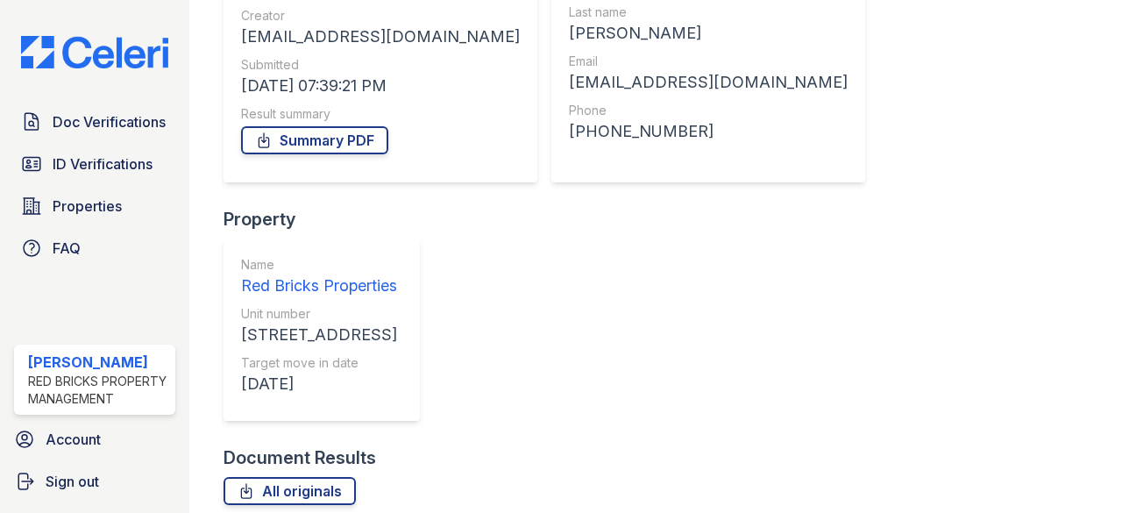 The width and height of the screenshot is (1122, 513). I want to click on img: CE_Logo_Blue-a8612792a0a2168367f1c8372b55b34899dd931a85d93a1a3d3e32e68fde9ad4.png, so click(95, 53).